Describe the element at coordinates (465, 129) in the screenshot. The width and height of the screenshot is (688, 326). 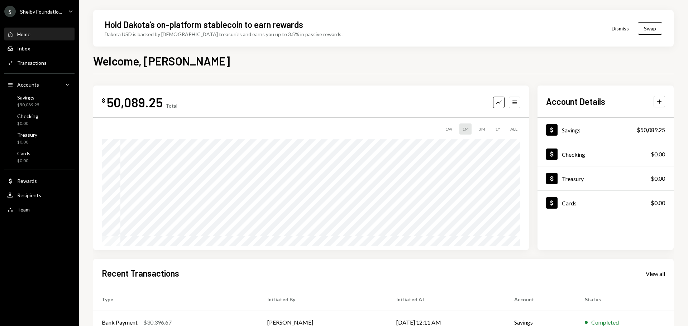
I see `div: 1M` at that location.